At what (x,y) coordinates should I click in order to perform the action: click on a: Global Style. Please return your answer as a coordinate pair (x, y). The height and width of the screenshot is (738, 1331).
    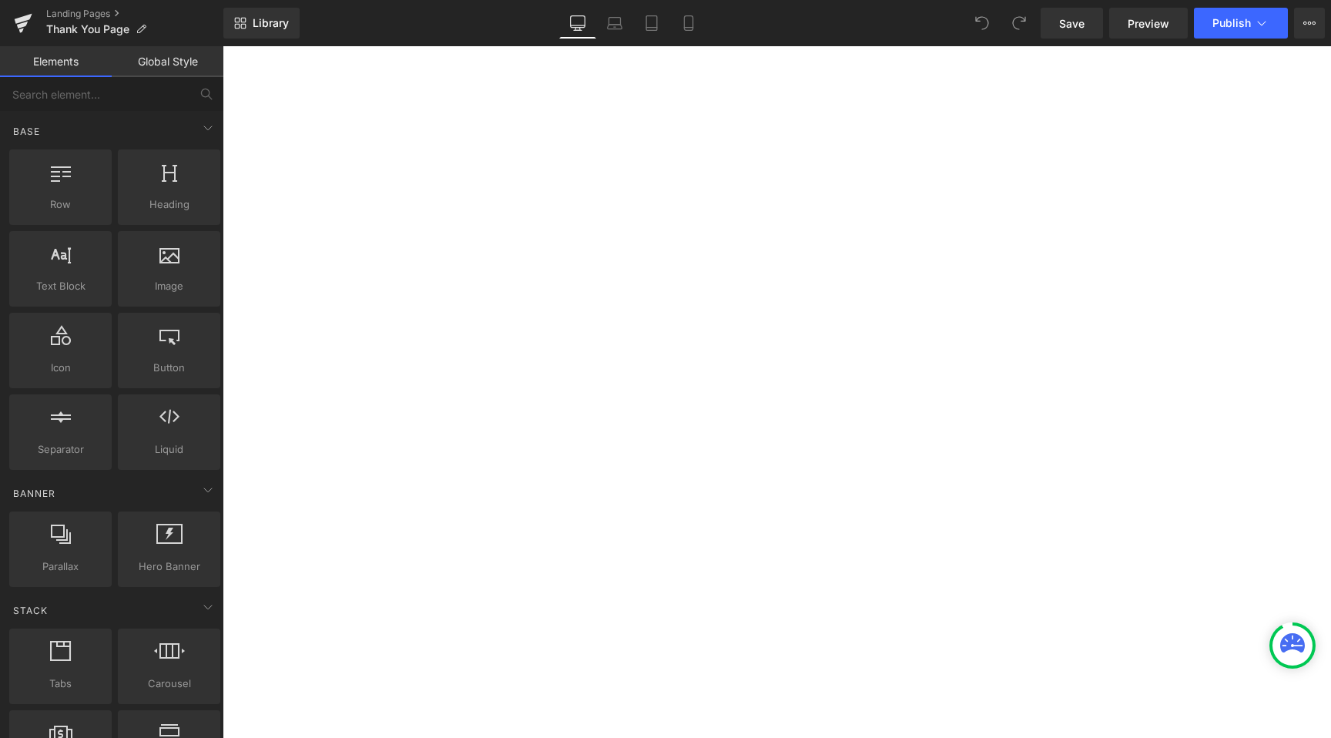
    Looking at the image, I should click on (167, 62).